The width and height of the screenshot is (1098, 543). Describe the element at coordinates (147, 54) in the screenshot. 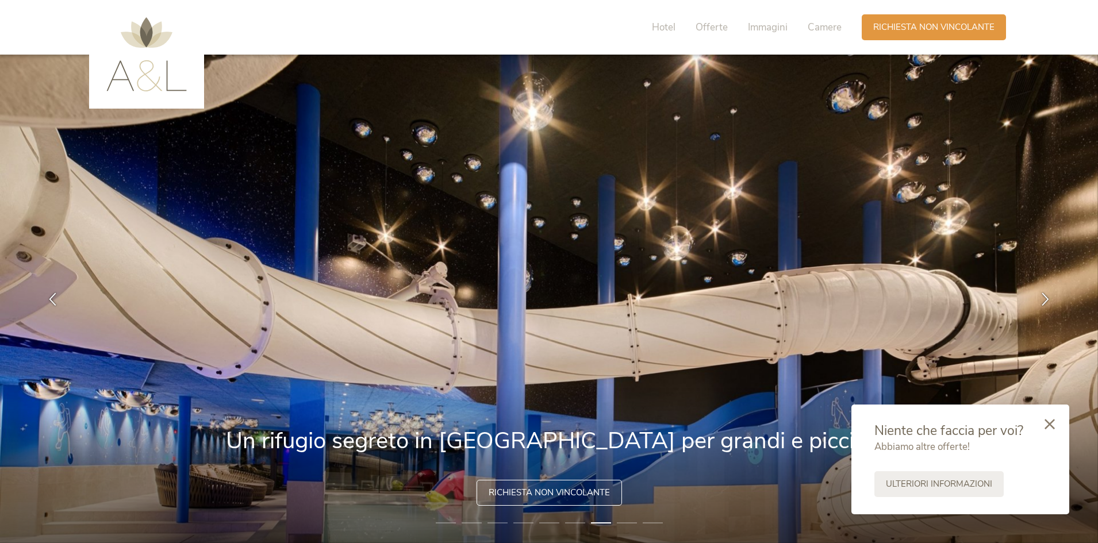

I see `a: AMONTI & LUNARIS Wellnessresort` at that location.